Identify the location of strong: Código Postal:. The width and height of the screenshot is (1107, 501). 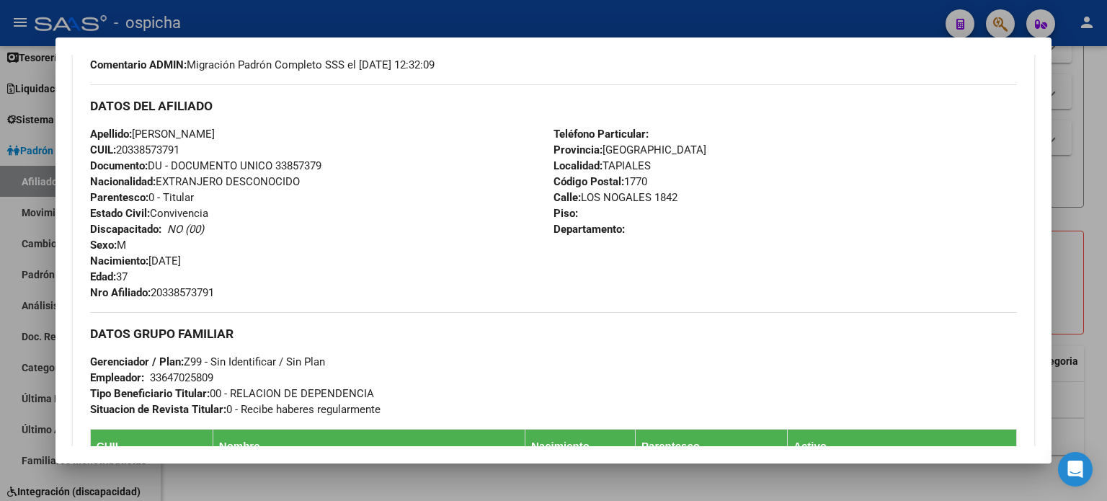
(589, 182).